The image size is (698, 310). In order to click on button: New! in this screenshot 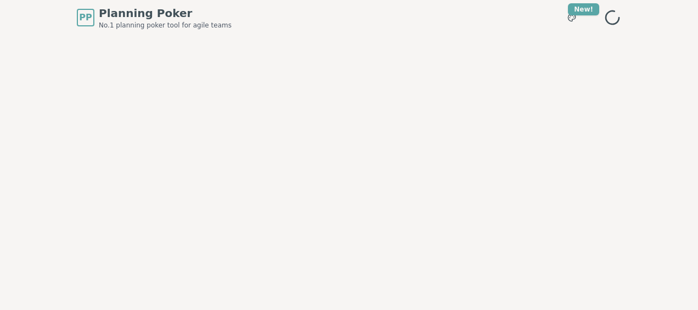, I will do `click(572, 18)`.